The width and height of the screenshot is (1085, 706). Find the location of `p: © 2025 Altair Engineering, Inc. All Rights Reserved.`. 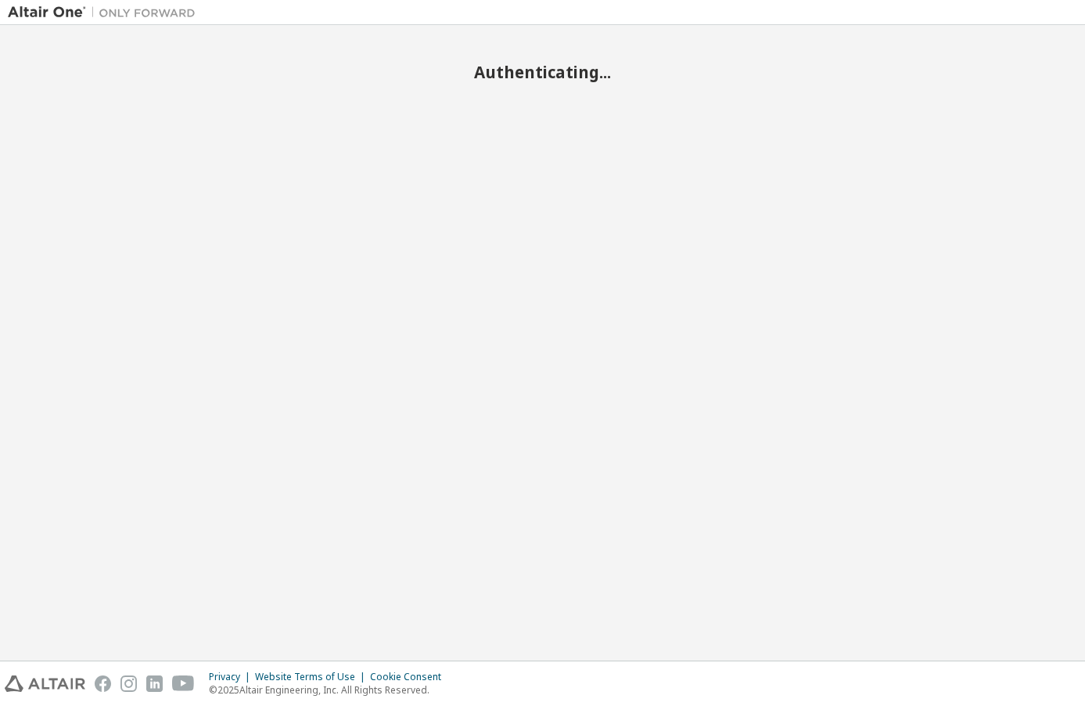

p: © 2025 Altair Engineering, Inc. All Rights Reserved. is located at coordinates (329, 689).